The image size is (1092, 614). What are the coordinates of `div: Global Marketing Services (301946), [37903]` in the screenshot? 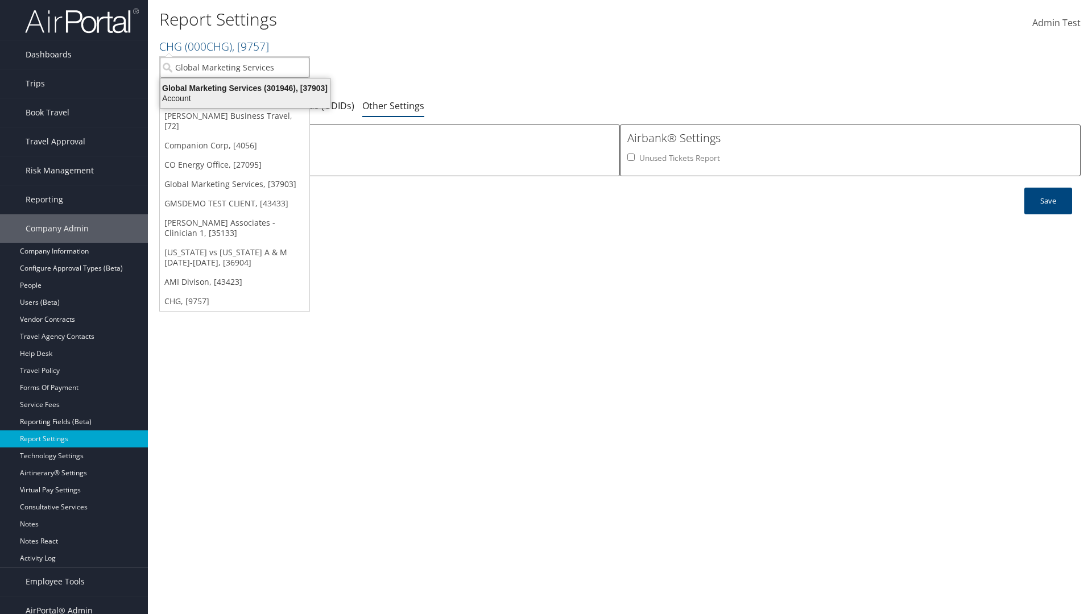 It's located at (245, 88).